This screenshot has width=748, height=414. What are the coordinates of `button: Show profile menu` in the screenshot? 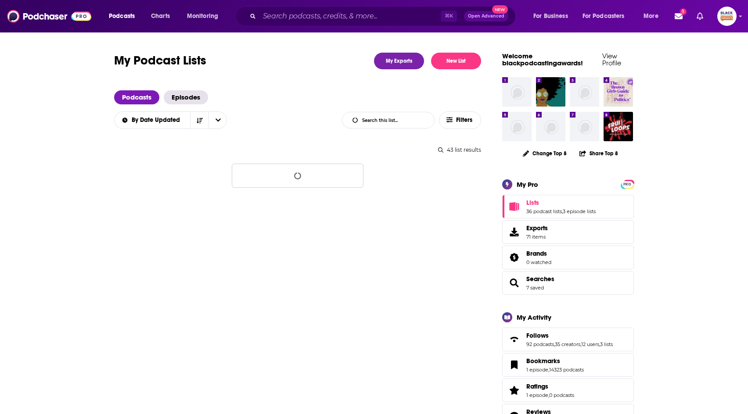 It's located at (726, 16).